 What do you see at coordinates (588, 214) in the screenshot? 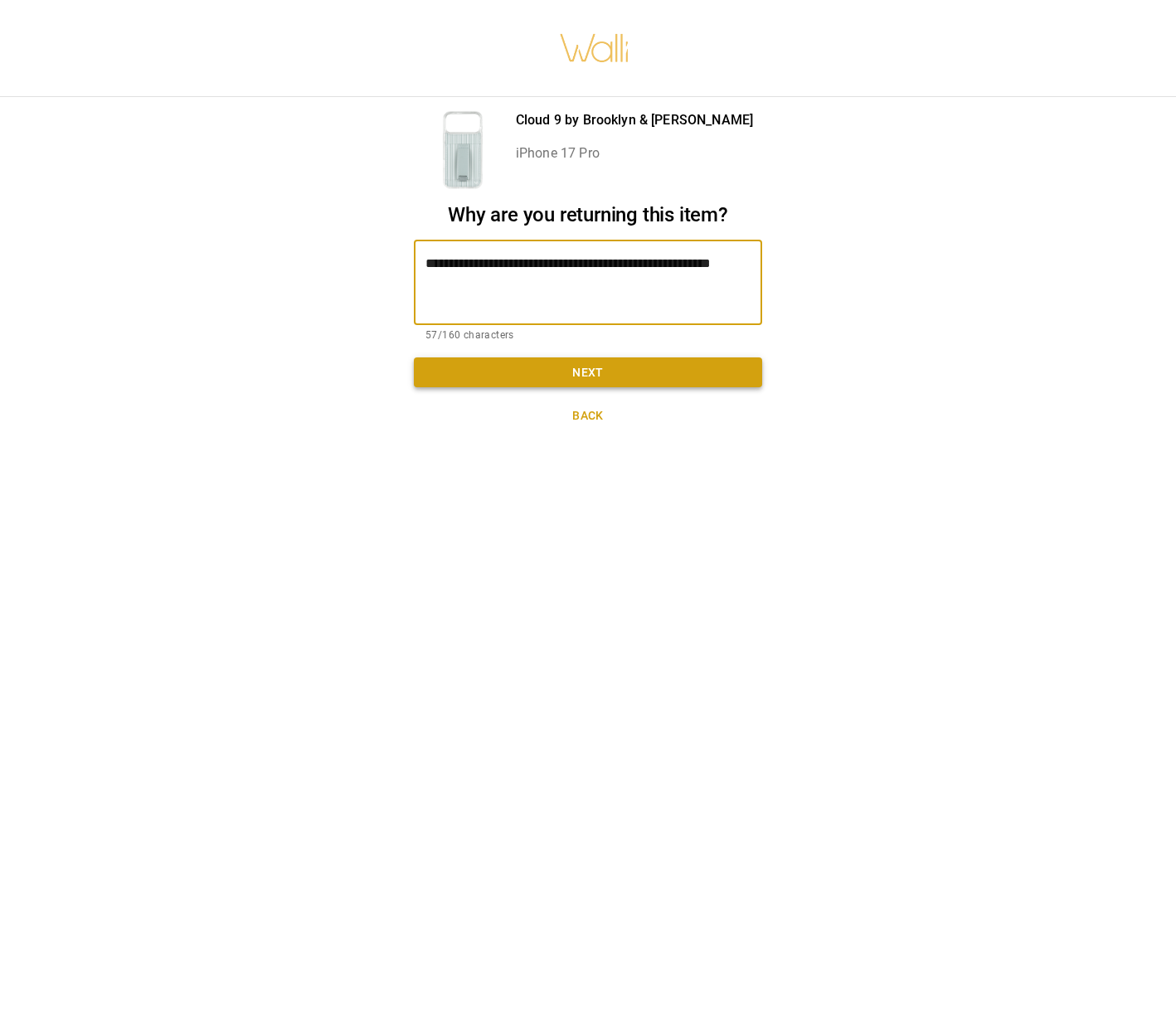
I see `h2: Why are you returning this item?` at bounding box center [588, 214].